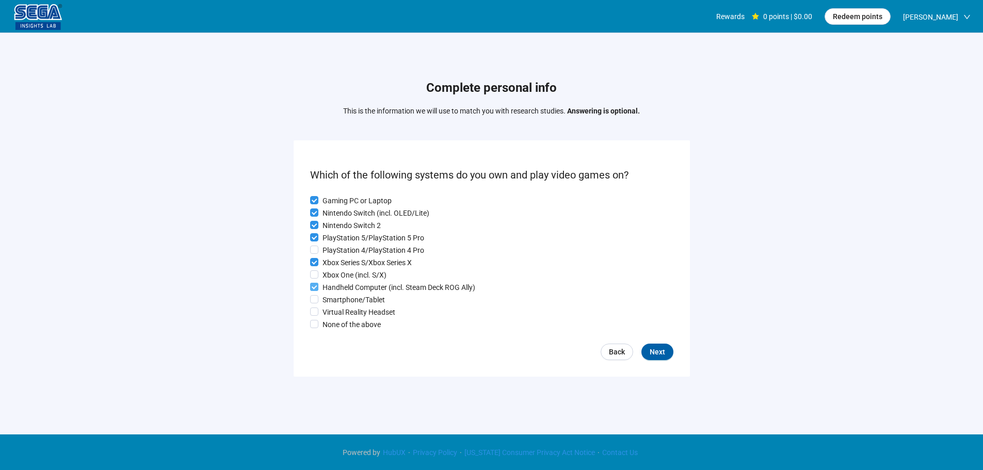  I want to click on button: Redeem points, so click(858, 17).